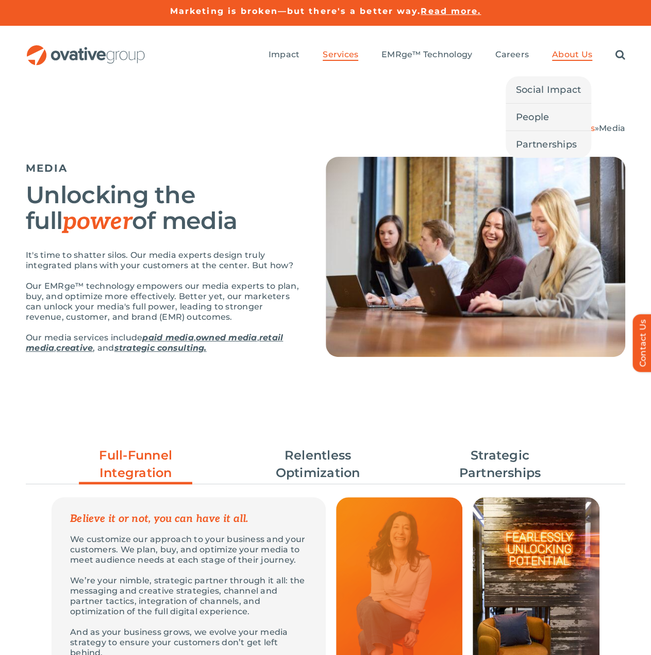 Image resolution: width=651 pixels, height=655 pixels. I want to click on a: paid media, so click(168, 337).